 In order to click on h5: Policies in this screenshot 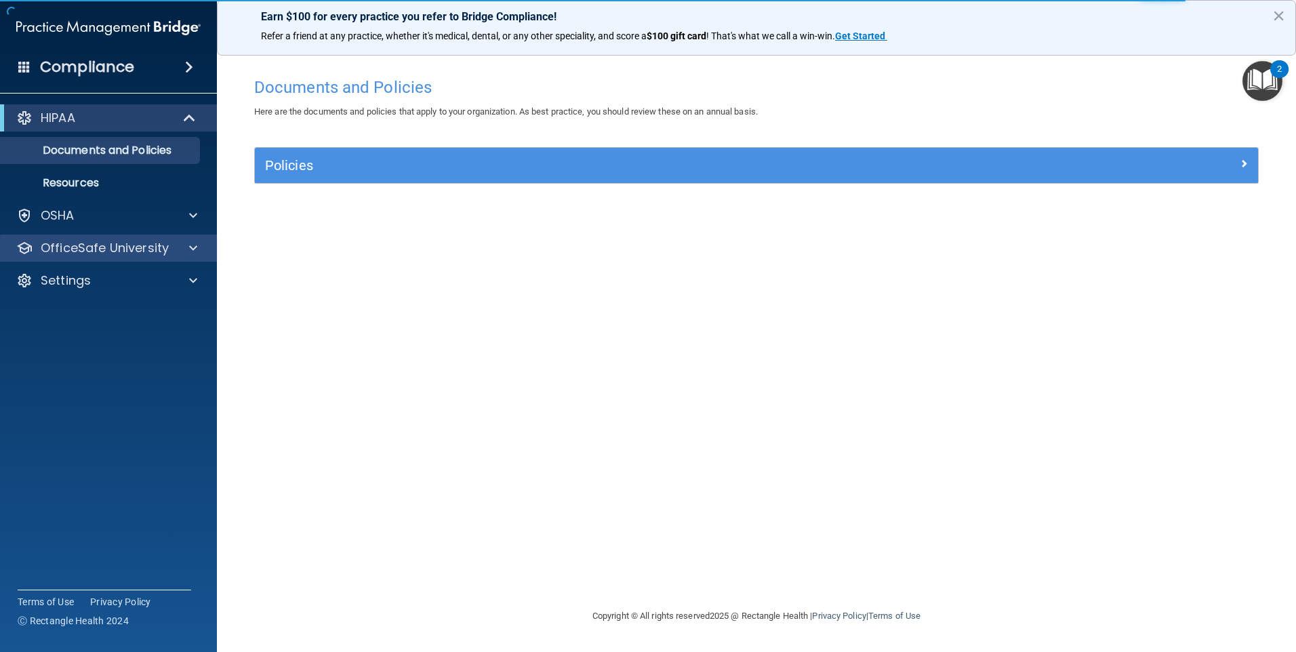, I will do `click(631, 165)`.